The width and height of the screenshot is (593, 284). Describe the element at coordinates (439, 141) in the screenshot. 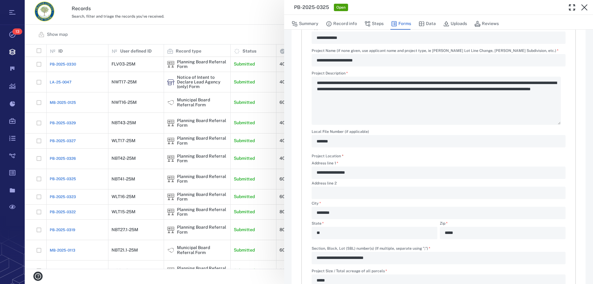

I see `div: Local File Number (if applicable)` at that location.